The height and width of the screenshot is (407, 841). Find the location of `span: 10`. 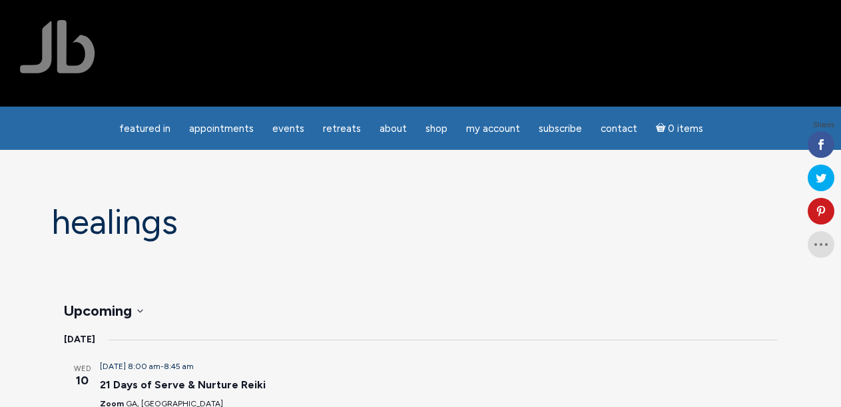

span: 10 is located at coordinates (82, 380).